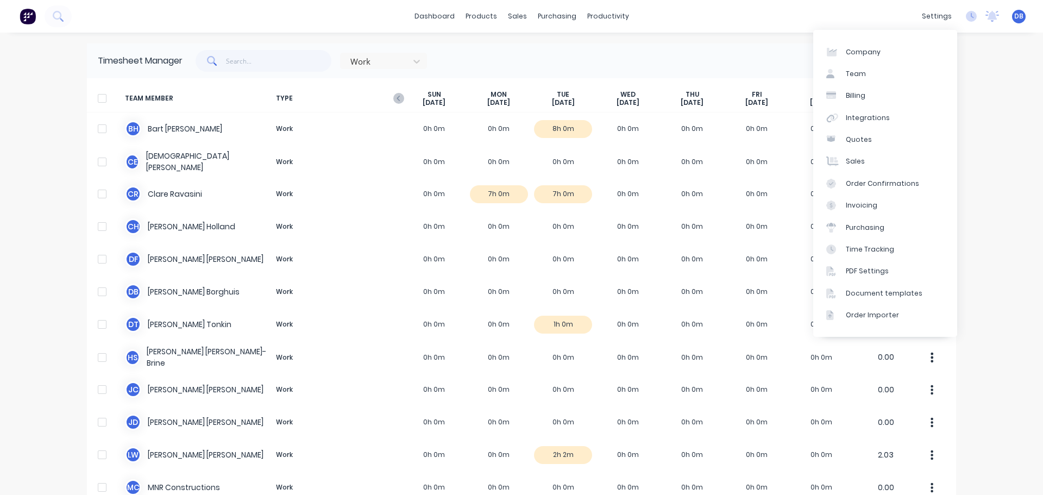 Image resolution: width=1043 pixels, height=495 pixels. I want to click on a: Team, so click(885, 74).